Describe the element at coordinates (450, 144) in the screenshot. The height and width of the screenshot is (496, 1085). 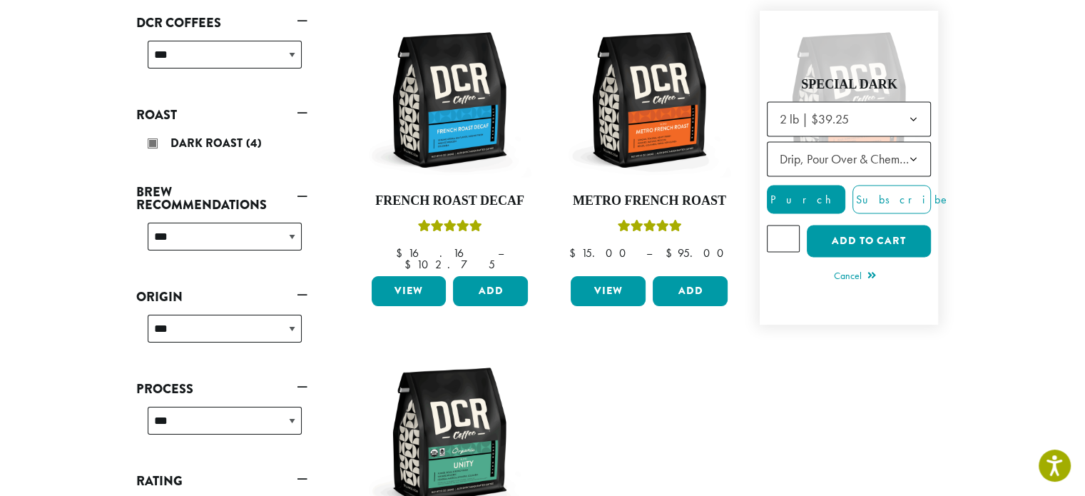
I see `a: French Roast DecafRated 5.00 out of 5` at that location.